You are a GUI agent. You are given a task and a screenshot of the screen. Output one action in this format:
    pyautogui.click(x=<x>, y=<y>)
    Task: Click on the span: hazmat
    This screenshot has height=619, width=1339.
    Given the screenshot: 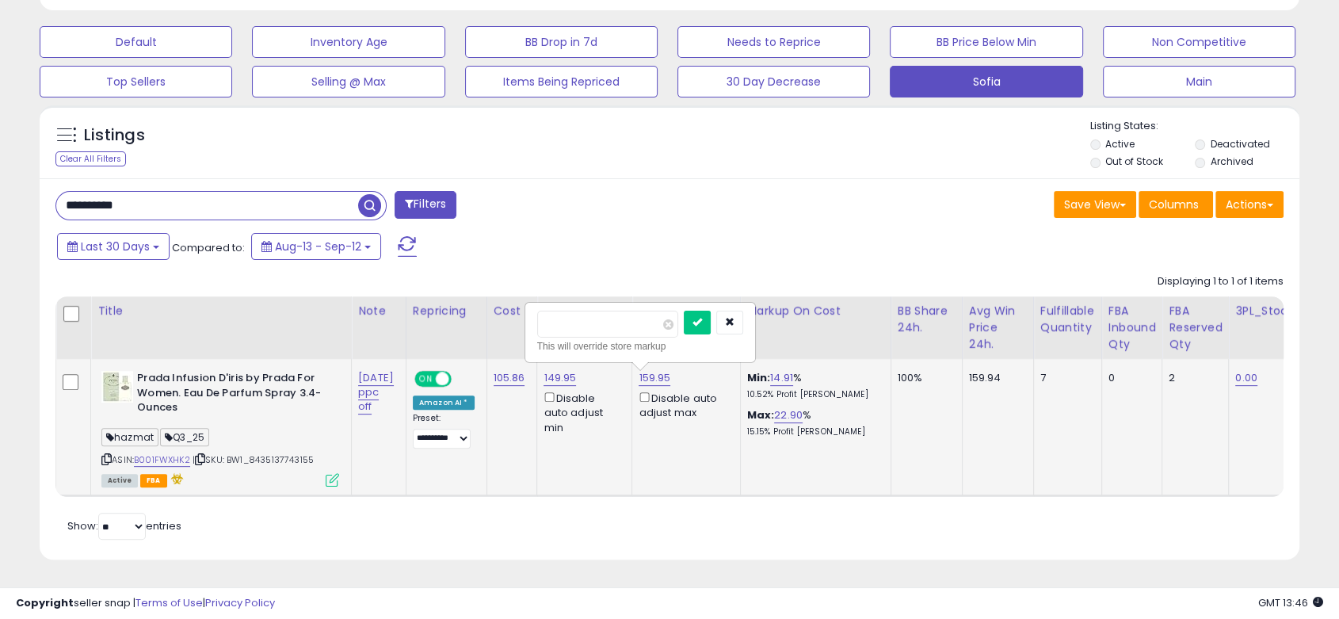 What is the action you would take?
    pyautogui.click(x=130, y=437)
    